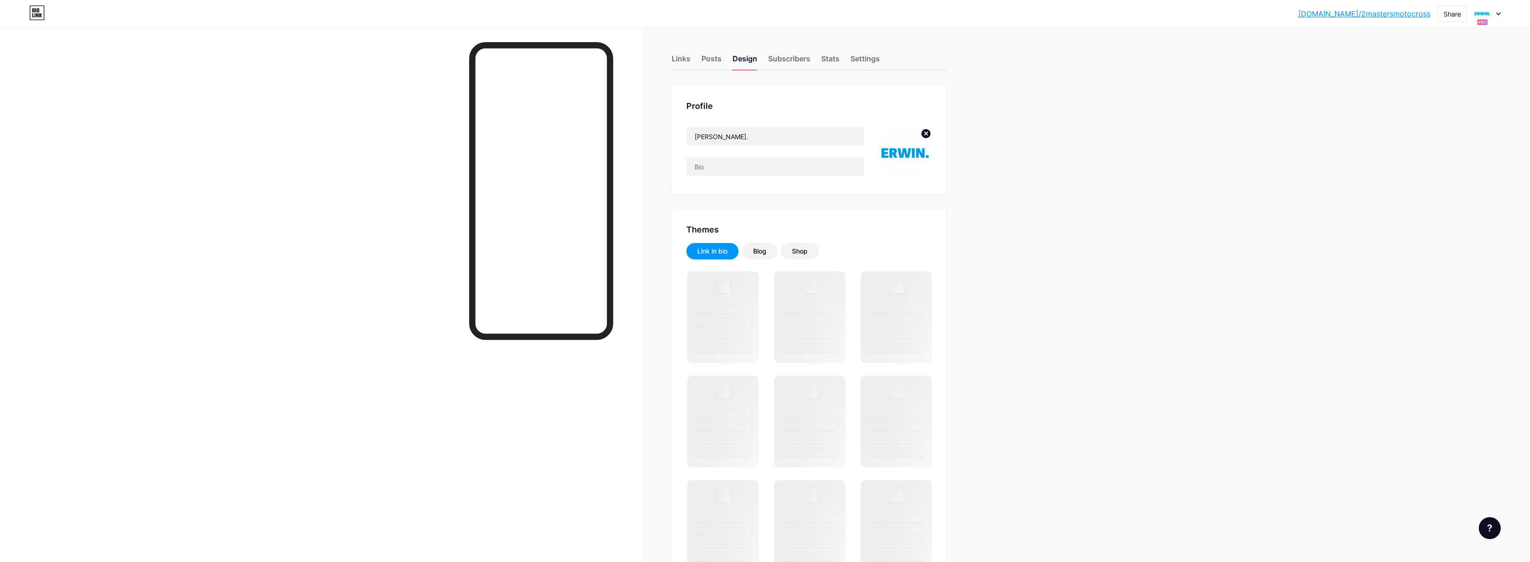 The image size is (1530, 562). What do you see at coordinates (809, 229) in the screenshot?
I see `div: Themes` at bounding box center [809, 229].